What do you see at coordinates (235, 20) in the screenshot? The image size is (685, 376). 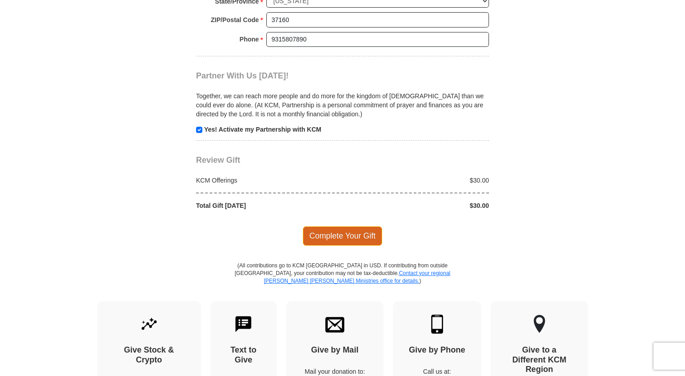 I see `strong: ZIP/Postal Code` at bounding box center [235, 20].